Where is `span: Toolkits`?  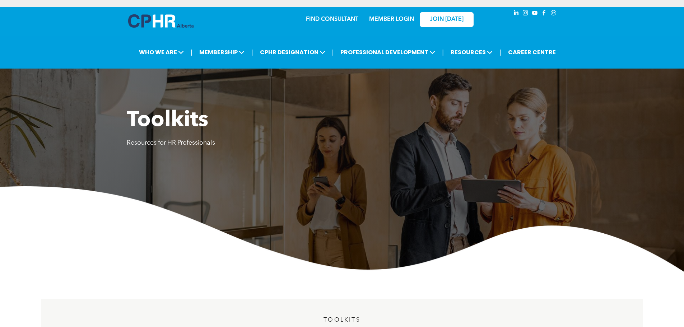 span: Toolkits is located at coordinates (167, 121).